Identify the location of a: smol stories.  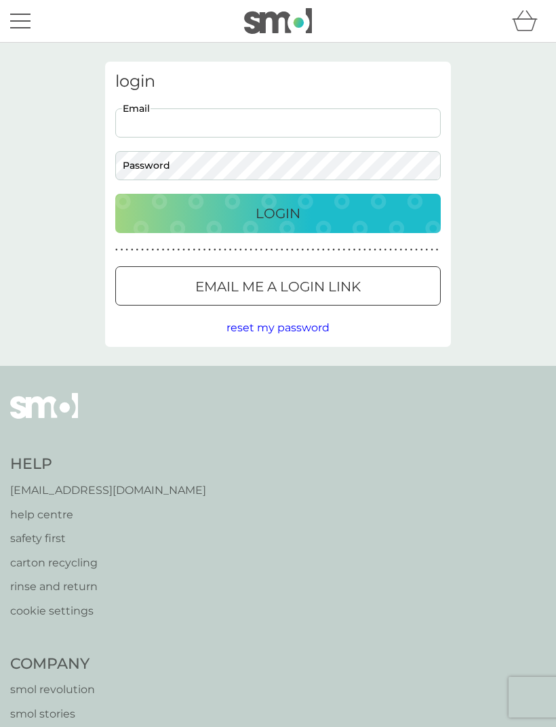
(83, 714).